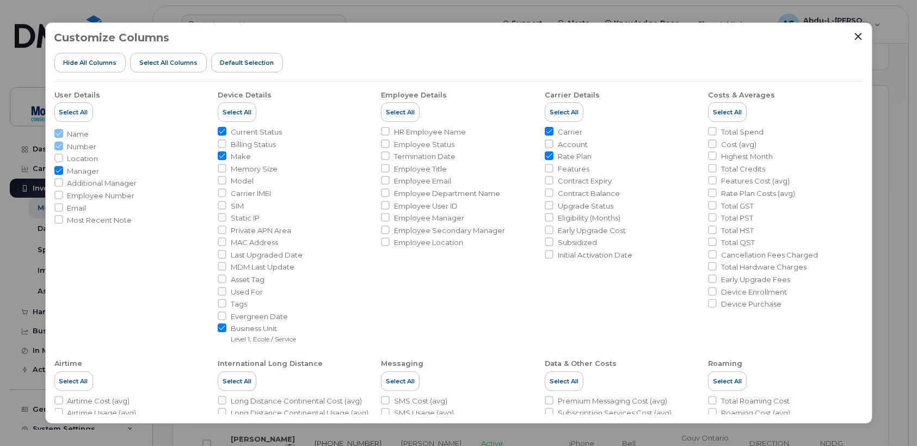  I want to click on span: Employee Number, so click(101, 195).